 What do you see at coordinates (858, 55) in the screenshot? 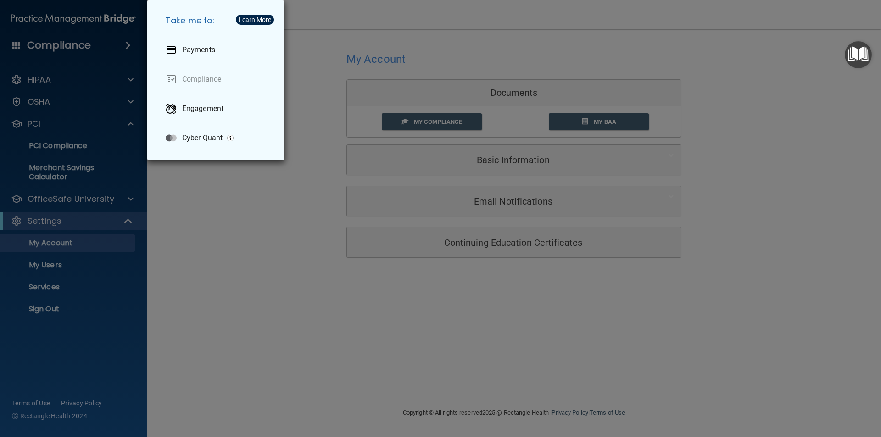
I see `button: Open Resource Center` at bounding box center [858, 55].